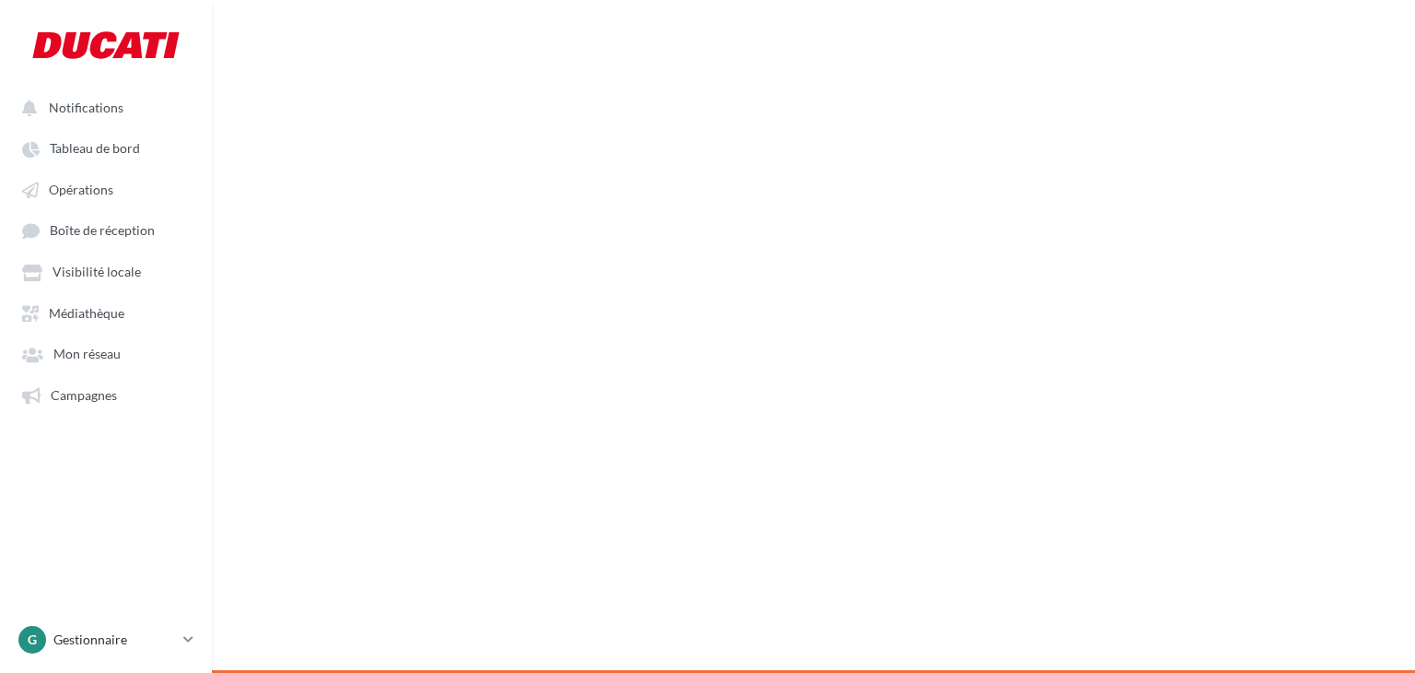  What do you see at coordinates (32, 640) in the screenshot?
I see `span: G` at bounding box center [32, 640].